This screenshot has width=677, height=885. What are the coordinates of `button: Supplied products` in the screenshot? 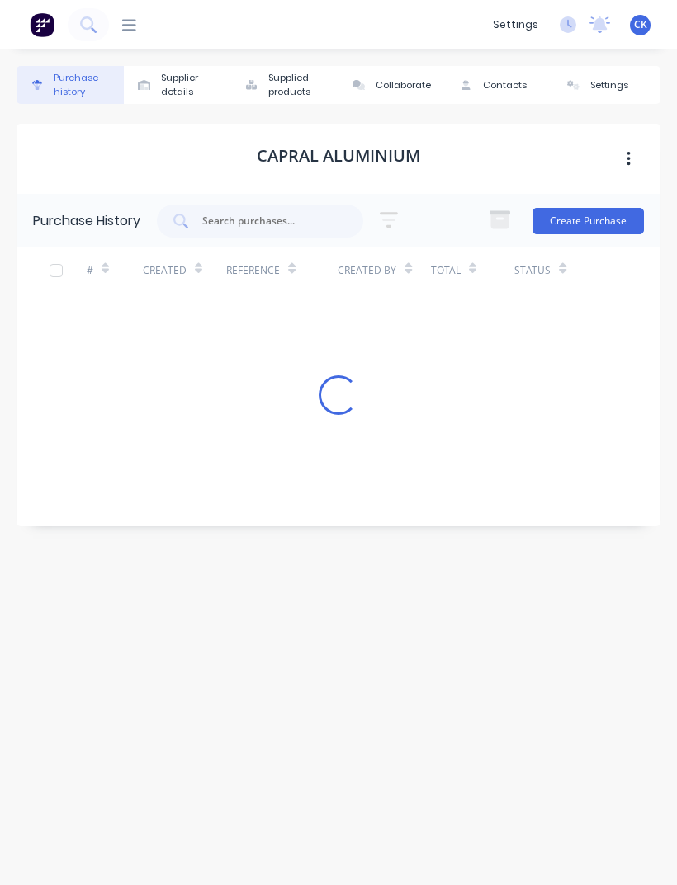 It's located at (285, 85).